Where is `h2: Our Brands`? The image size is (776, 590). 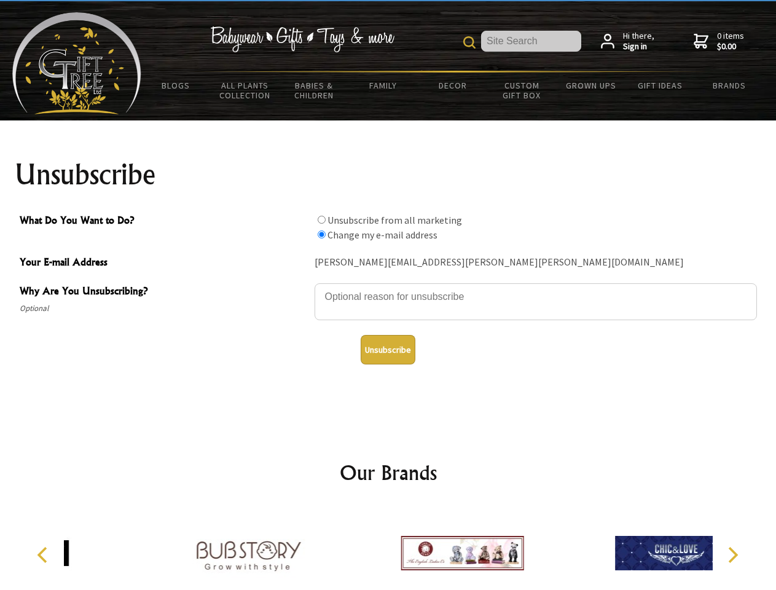 h2: Our Brands is located at coordinates (388, 472).